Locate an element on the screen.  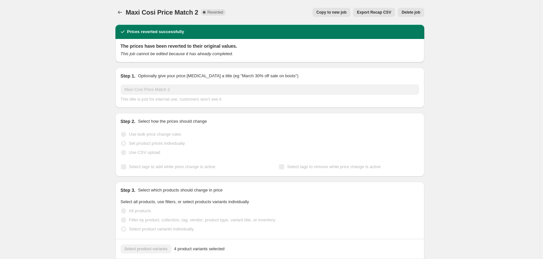
span: Export Recap CSV is located at coordinates (374, 12).